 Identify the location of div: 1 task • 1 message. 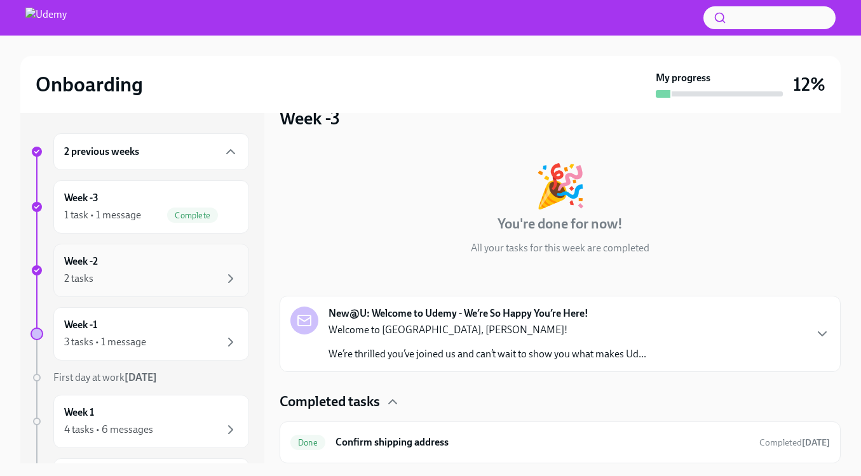
(102, 215).